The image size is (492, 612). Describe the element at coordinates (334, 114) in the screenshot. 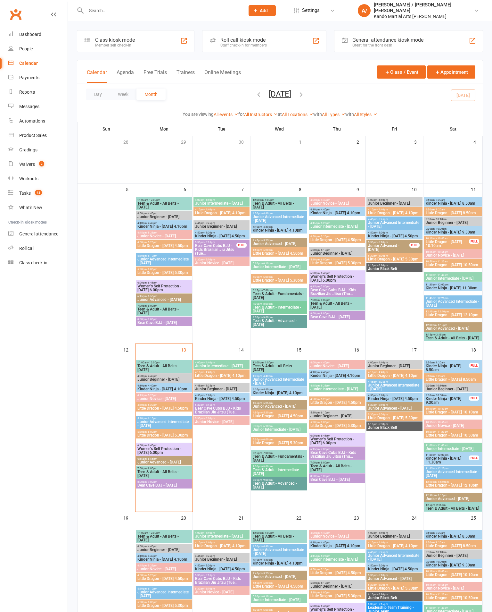

I see `a: All Types` at that location.